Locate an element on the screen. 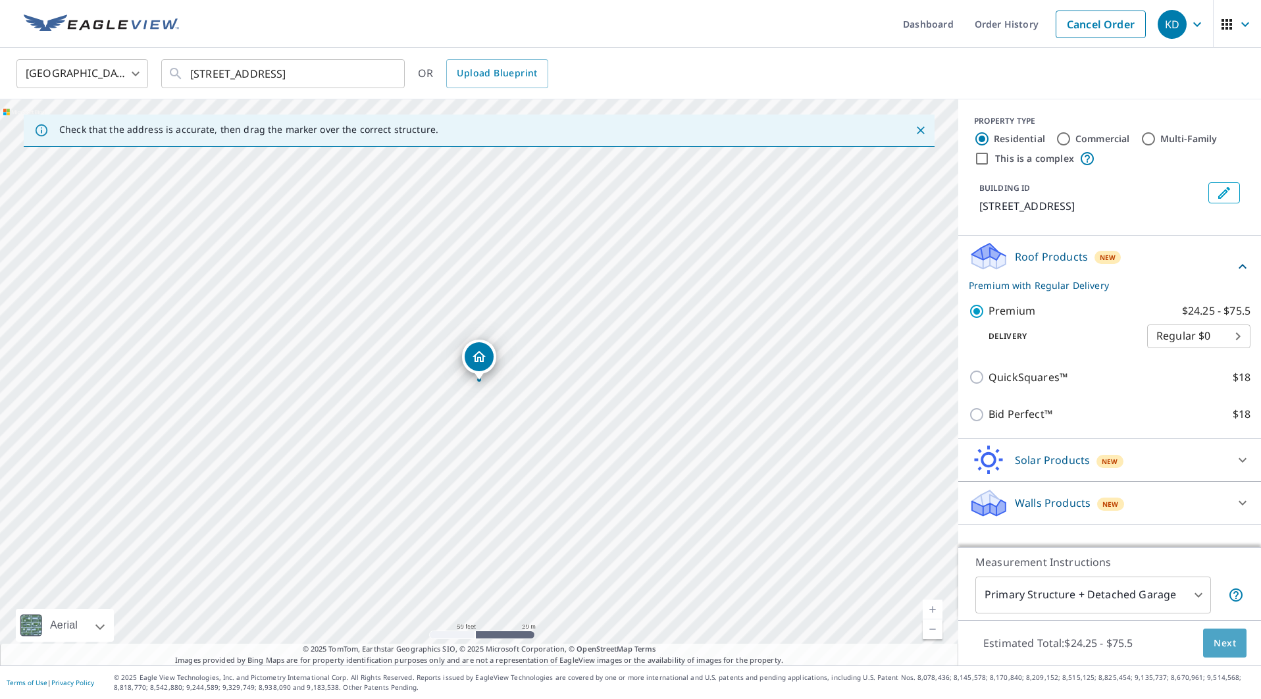 This screenshot has width=1261, height=699. div: Walls ProductsNew is located at coordinates (1110, 503).